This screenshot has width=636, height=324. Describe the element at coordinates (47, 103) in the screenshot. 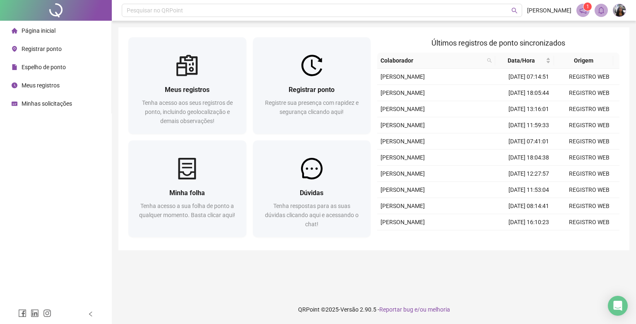

I see `span: Minhas solicitações` at that location.